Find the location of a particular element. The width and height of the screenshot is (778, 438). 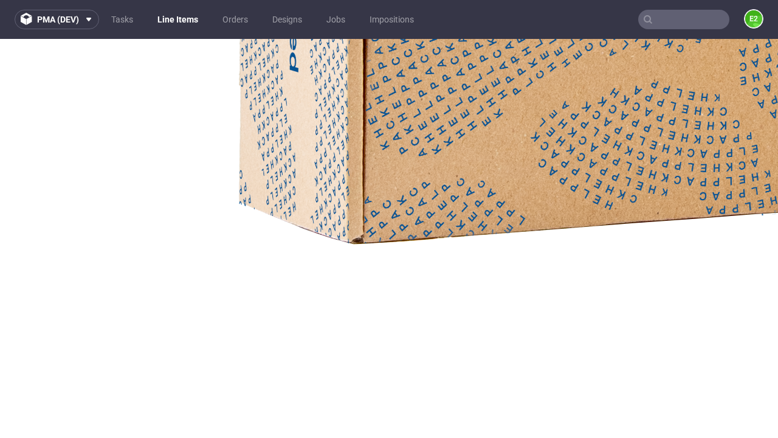

a: Jobs is located at coordinates (336, 19).